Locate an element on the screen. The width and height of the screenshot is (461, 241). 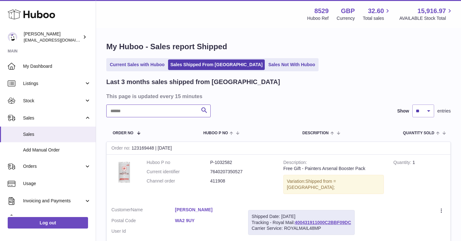
a: Current Sales with Huboo is located at coordinates (137, 65).